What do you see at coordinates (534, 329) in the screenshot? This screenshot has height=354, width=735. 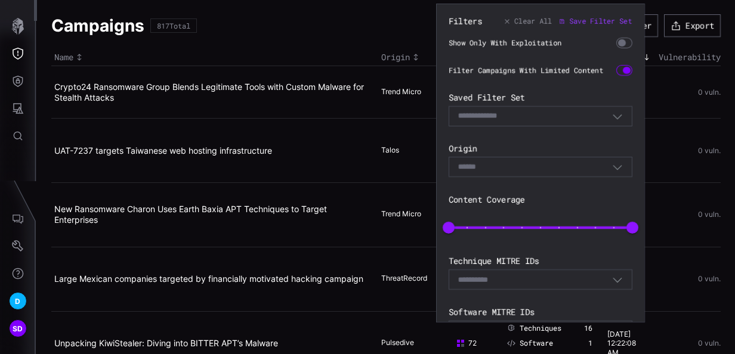 I see `a: Techniques` at bounding box center [534, 329].